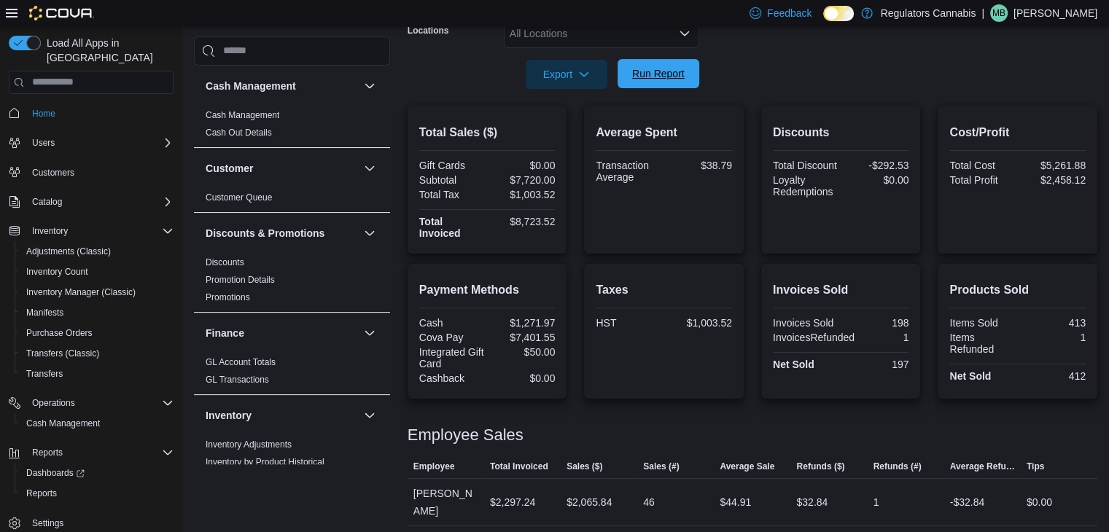  I want to click on a: GL Account Totals, so click(241, 362).